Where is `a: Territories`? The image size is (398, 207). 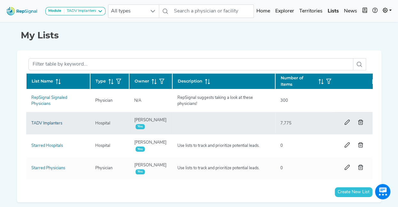 a: Territories is located at coordinates (311, 11).